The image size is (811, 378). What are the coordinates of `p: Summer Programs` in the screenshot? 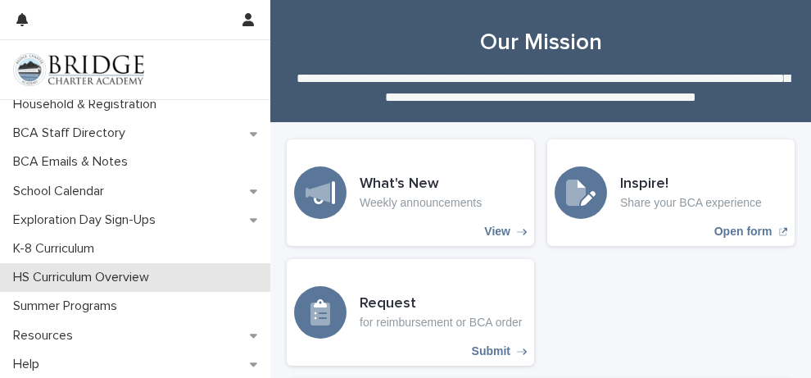 It's located at (68, 306).